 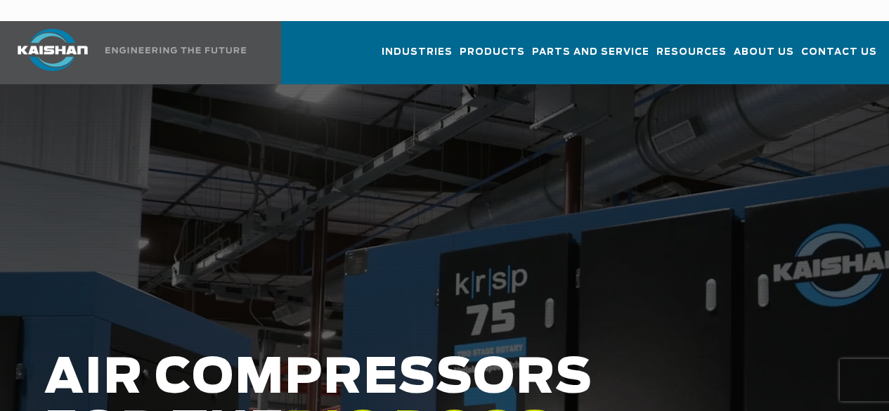 What do you see at coordinates (692, 58) in the screenshot?
I see `a: Resources` at bounding box center [692, 58].